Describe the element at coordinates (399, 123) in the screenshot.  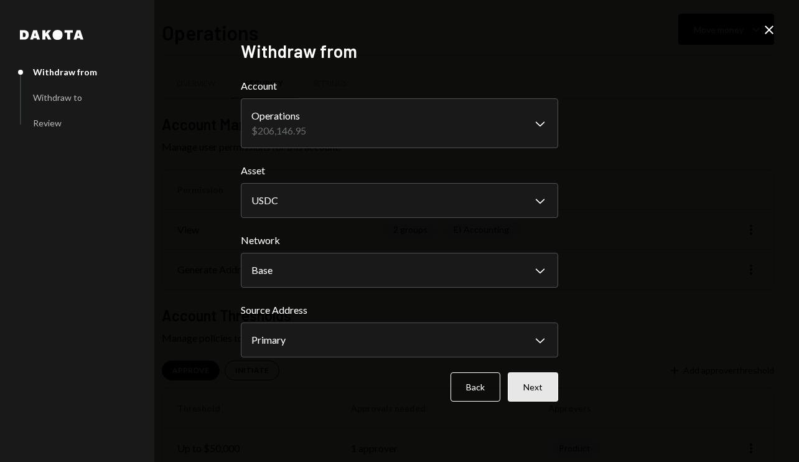
I see `button: Account` at that location.